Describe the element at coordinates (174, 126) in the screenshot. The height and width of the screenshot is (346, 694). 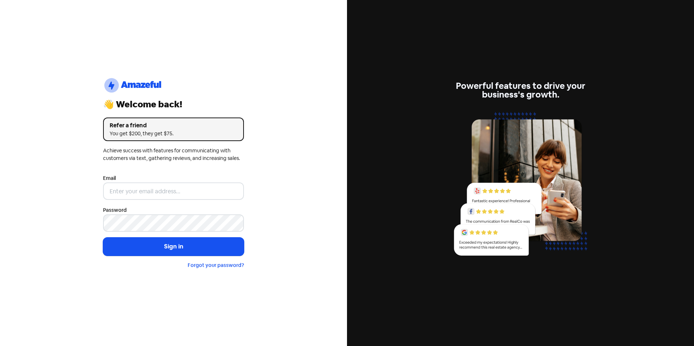
I see `div: Refer a friend` at that location.